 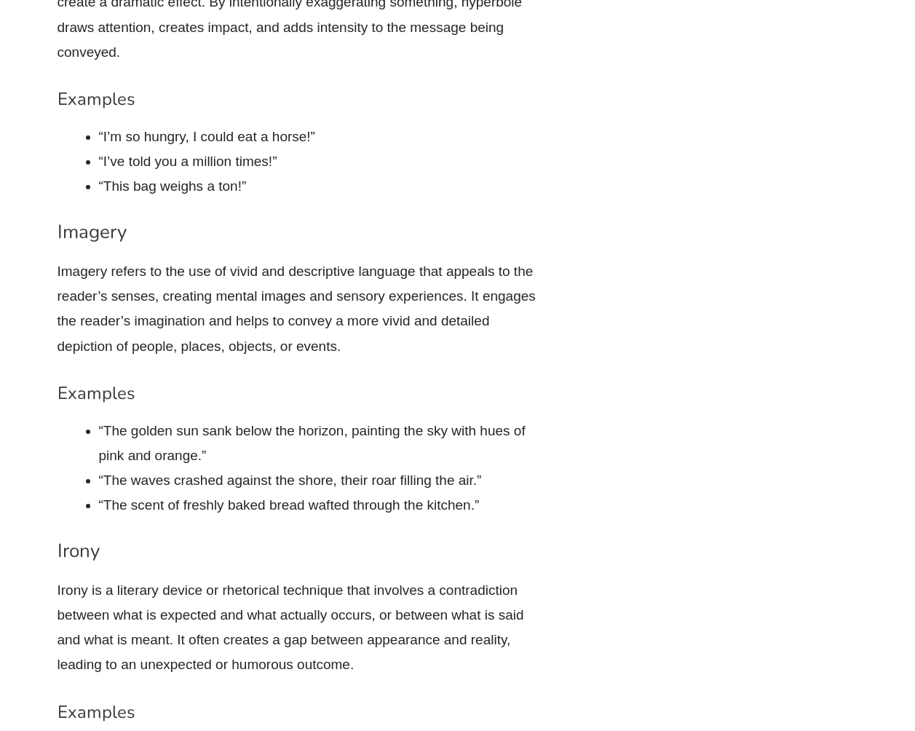 What do you see at coordinates (322, 186) in the screenshot?
I see `li: “This bag weighs a ton!”` at bounding box center [322, 186].